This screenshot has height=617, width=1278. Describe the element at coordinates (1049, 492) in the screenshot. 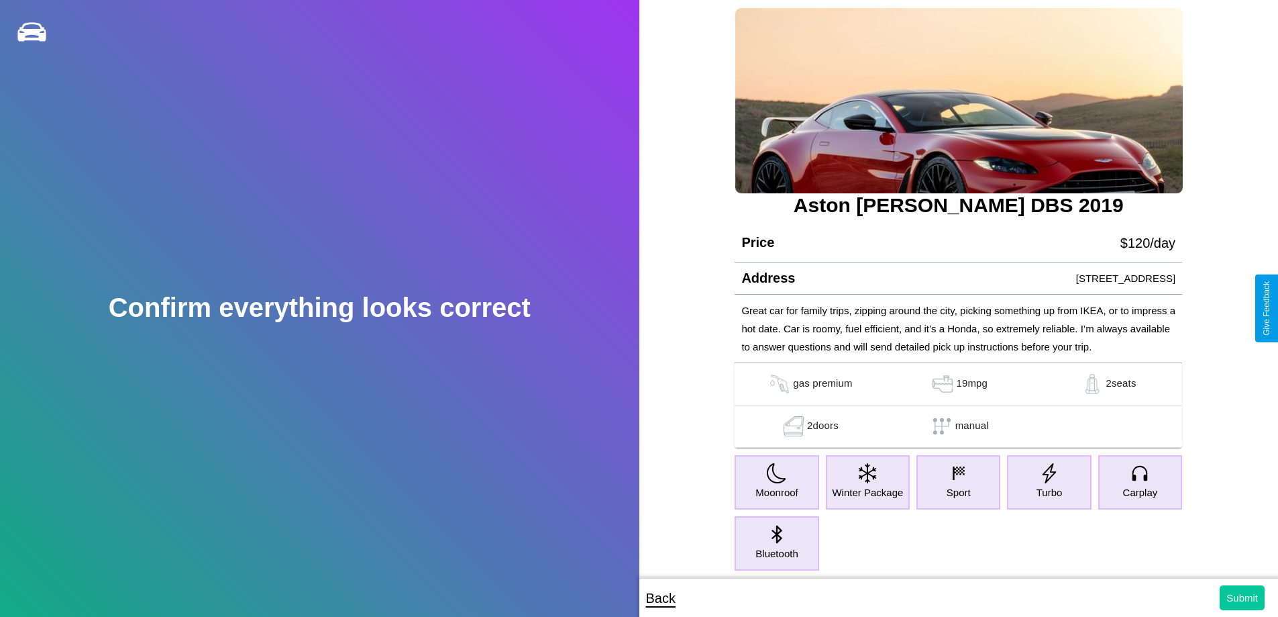

I see `p: Turbo` at that location.